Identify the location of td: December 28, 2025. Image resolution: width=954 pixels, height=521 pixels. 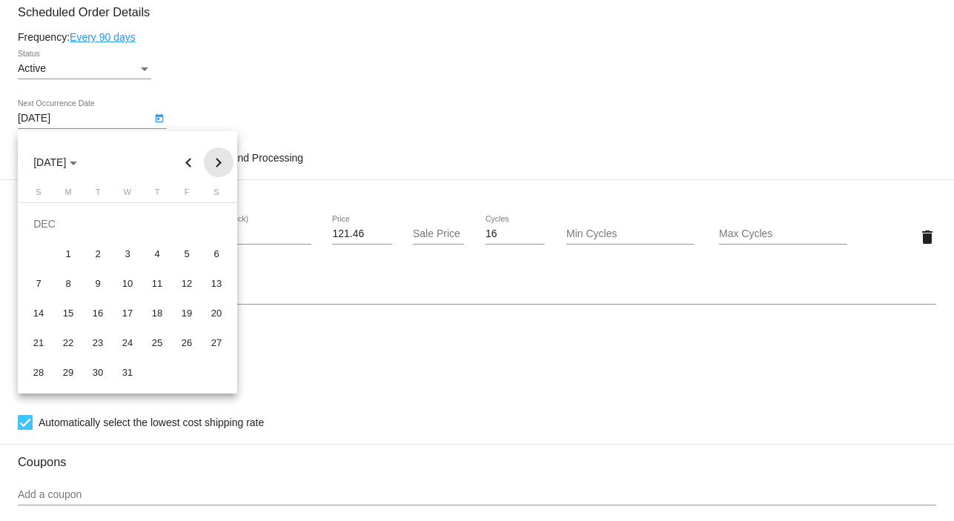
(39, 372).